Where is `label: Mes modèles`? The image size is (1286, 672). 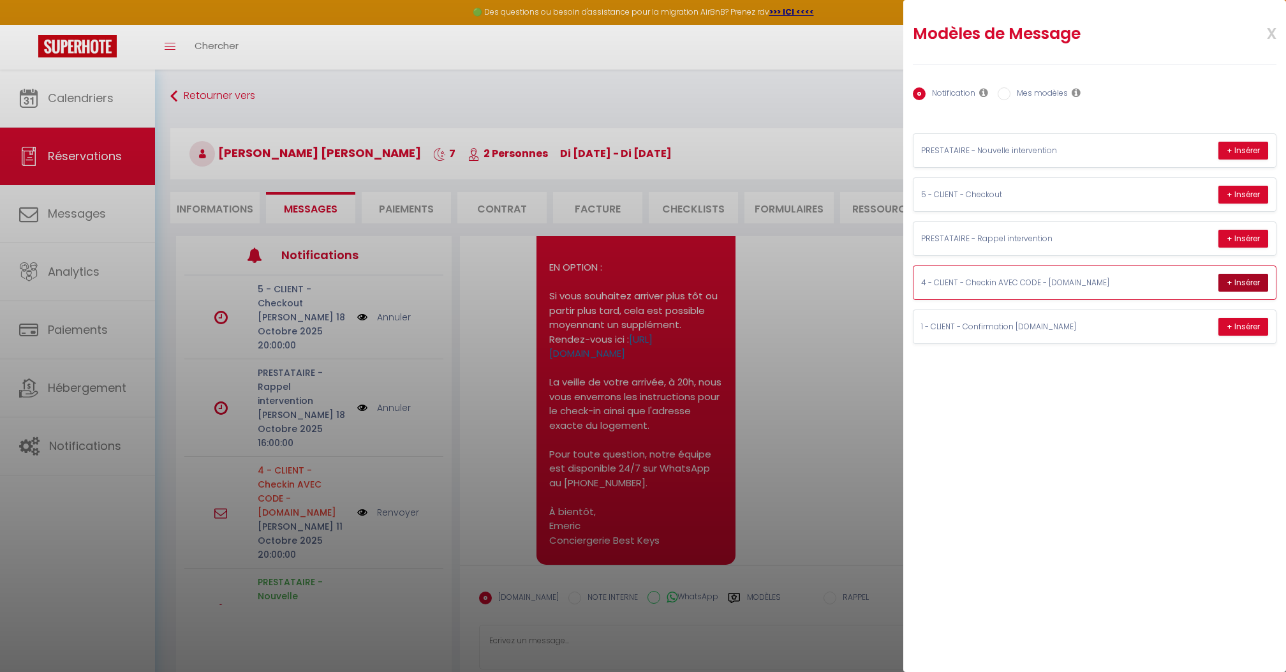
label: Mes modèles is located at coordinates (1040, 94).